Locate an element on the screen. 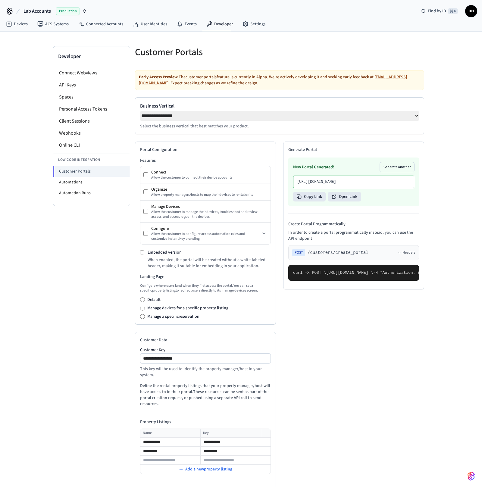 This screenshot has width=482, height=487. div: Connect is located at coordinates (209, 172).